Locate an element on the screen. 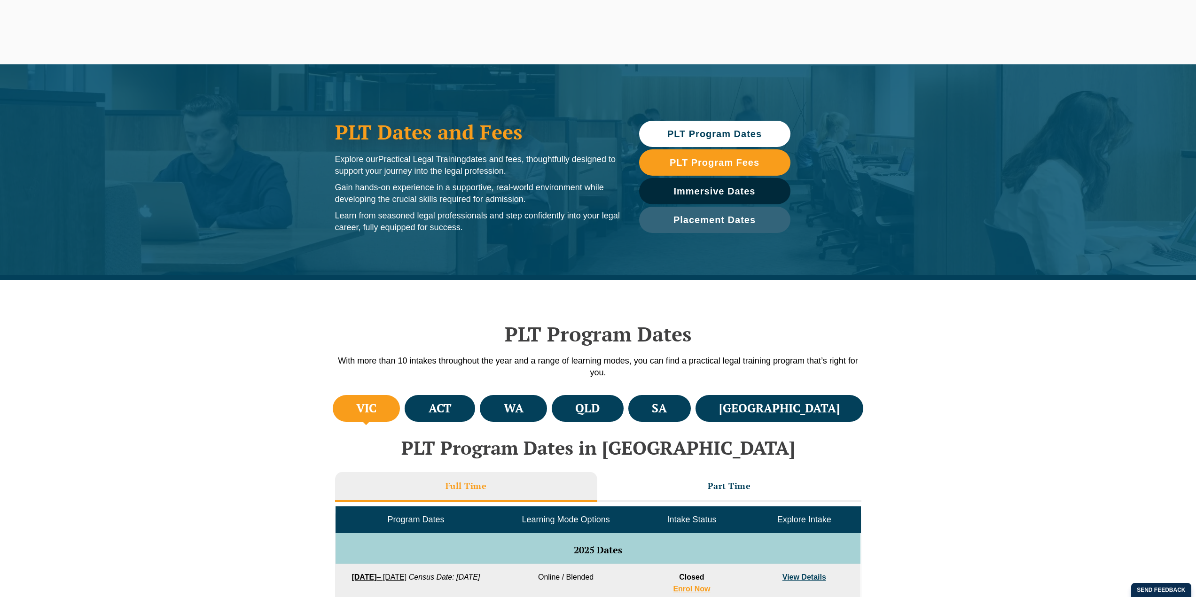 This screenshot has width=1196, height=597. h4: WA is located at coordinates (513, 408).